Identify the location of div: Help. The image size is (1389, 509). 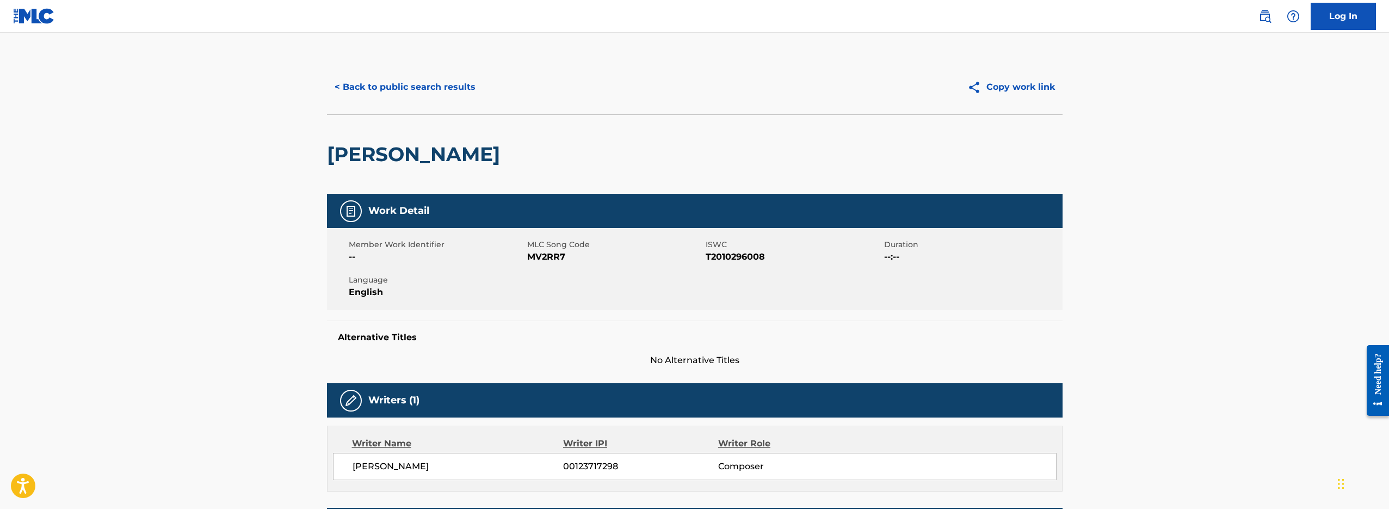
(1293, 16).